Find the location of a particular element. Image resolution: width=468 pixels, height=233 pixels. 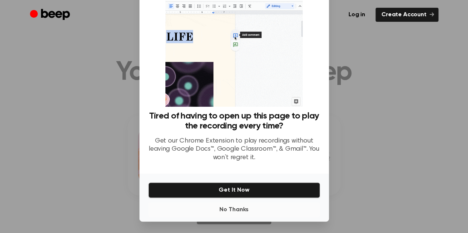

a: Beep is located at coordinates (51, 15).